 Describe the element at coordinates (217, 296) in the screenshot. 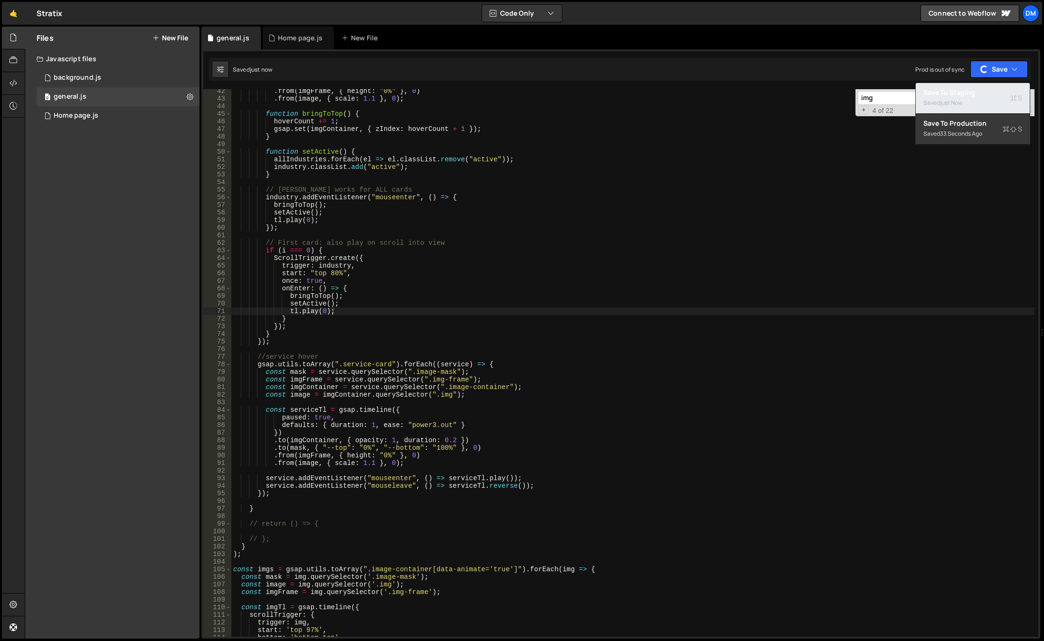

I see `div: 69` at that location.